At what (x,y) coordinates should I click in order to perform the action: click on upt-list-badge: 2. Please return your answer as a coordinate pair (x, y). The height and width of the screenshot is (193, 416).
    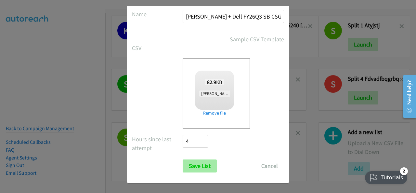
    Looking at the image, I should click on (43, 6).